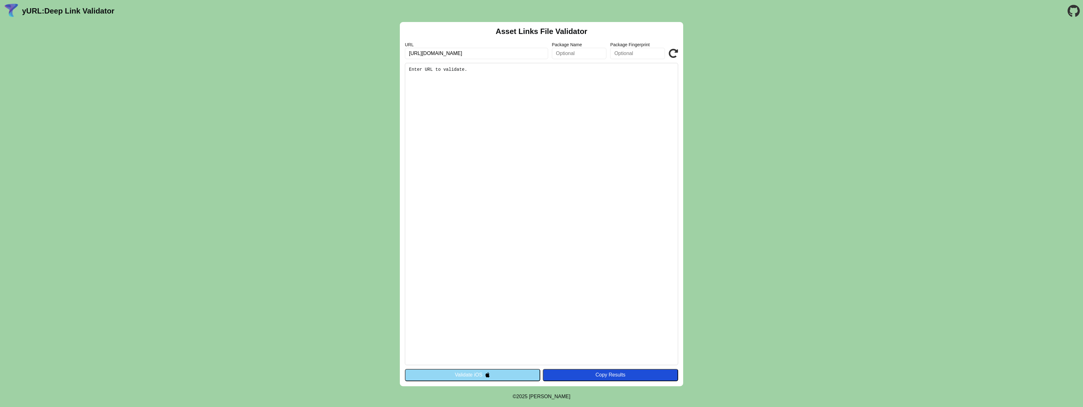 This screenshot has height=407, width=1083. What do you see at coordinates (476, 53) in the screenshot?
I see `input: Required` at bounding box center [476, 53].